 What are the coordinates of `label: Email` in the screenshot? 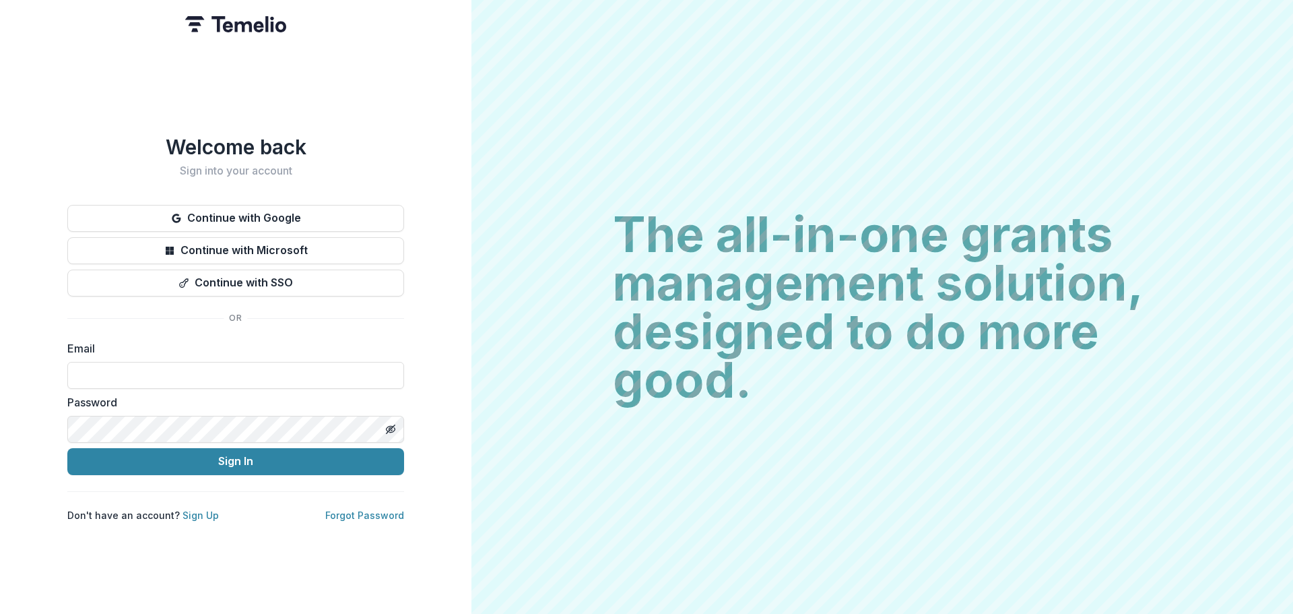 It's located at (232, 348).